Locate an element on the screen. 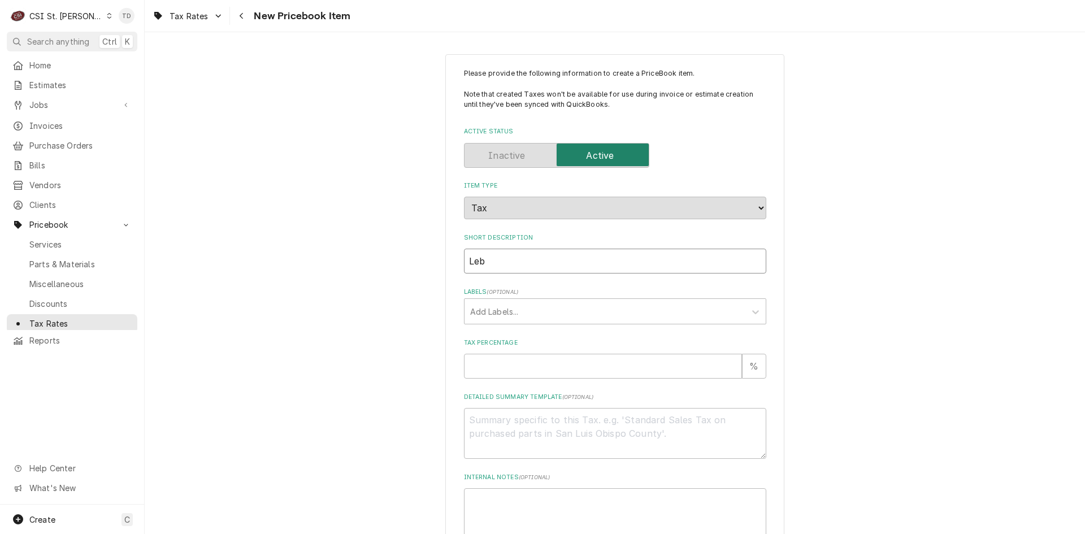 The height and width of the screenshot is (534, 1085). a: Estimates is located at coordinates (72, 85).